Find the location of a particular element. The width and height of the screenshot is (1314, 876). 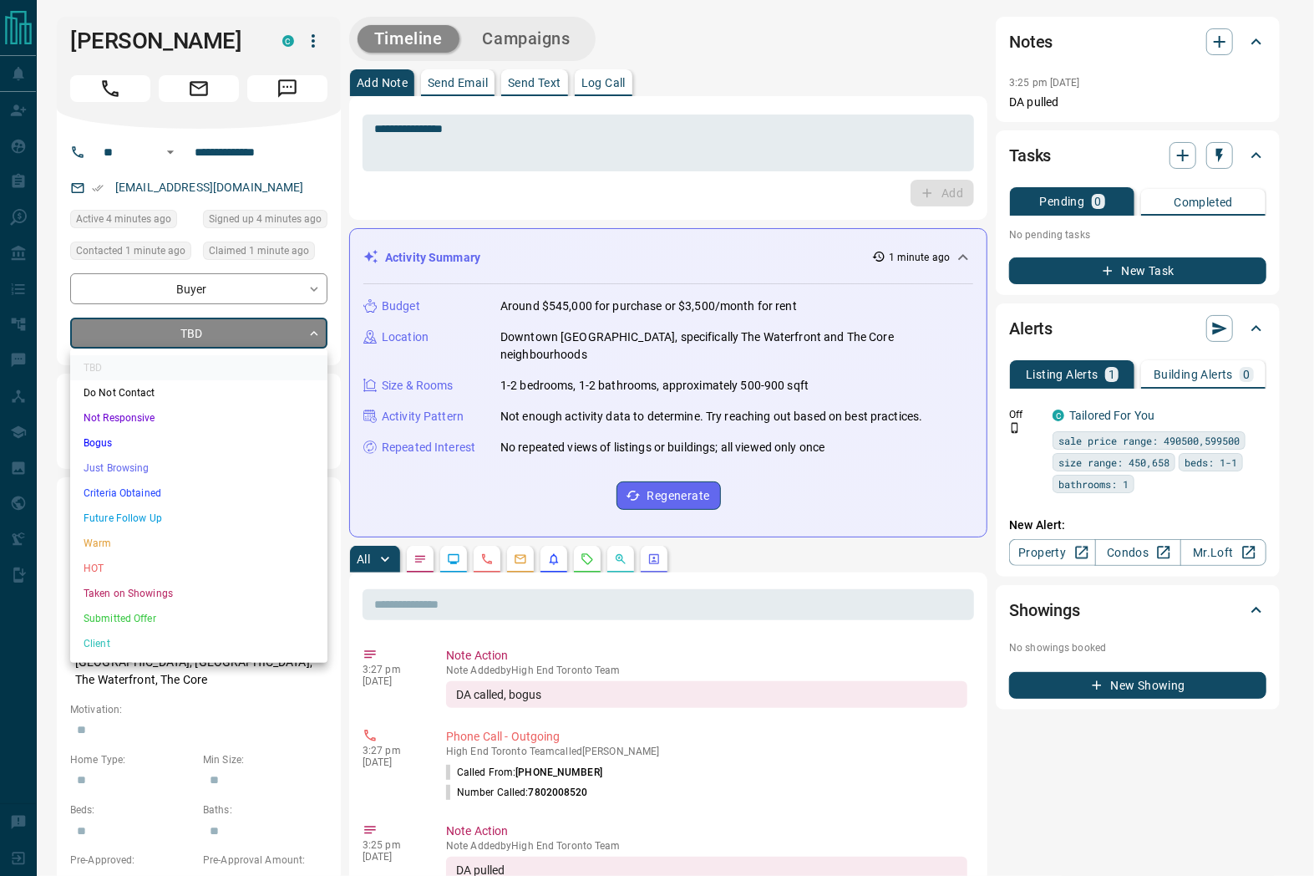

li: HOT is located at coordinates (199, 568).